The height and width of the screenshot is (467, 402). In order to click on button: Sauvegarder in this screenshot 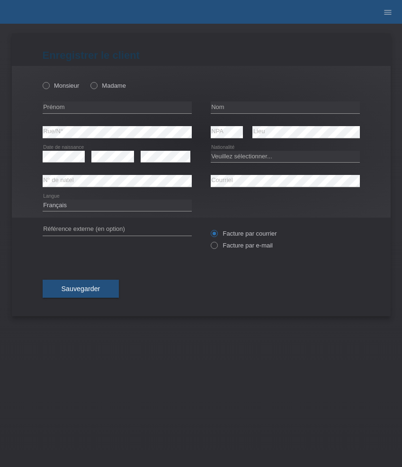, I will do `click(81, 288)`.